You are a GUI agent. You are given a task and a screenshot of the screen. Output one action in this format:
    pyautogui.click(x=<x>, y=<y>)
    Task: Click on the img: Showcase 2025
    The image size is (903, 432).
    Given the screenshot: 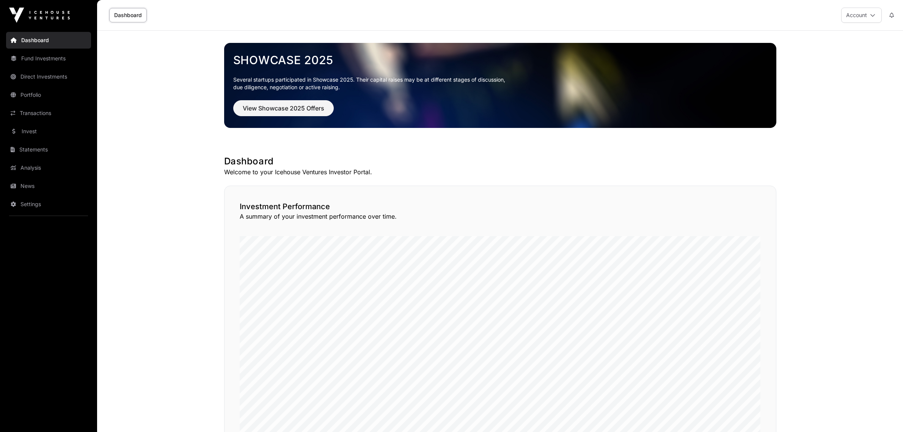 What is the action you would take?
    pyautogui.click(x=500, y=85)
    